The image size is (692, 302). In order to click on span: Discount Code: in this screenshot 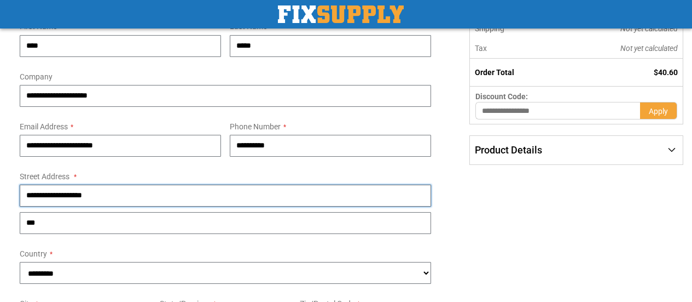, I will do `click(502, 96)`.